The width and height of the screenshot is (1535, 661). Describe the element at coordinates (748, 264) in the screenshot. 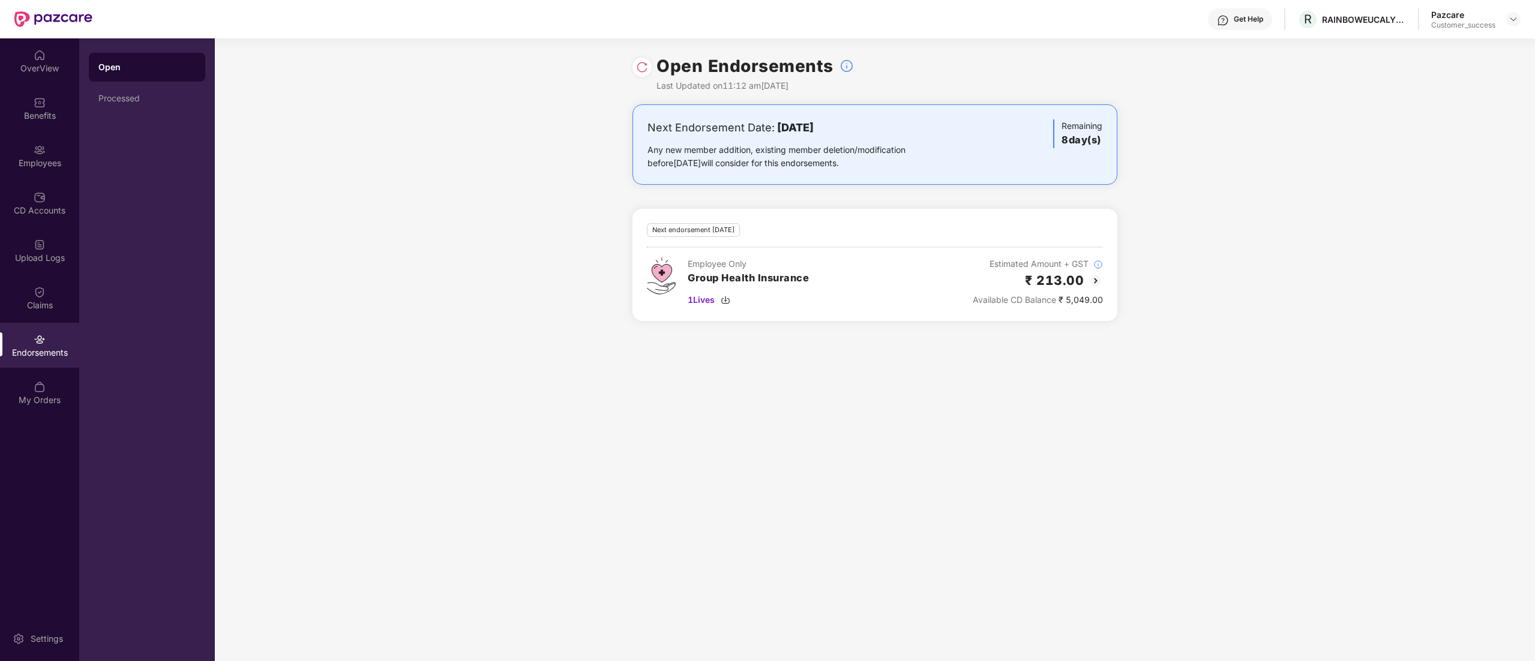

I see `div: Employee Only` at that location.